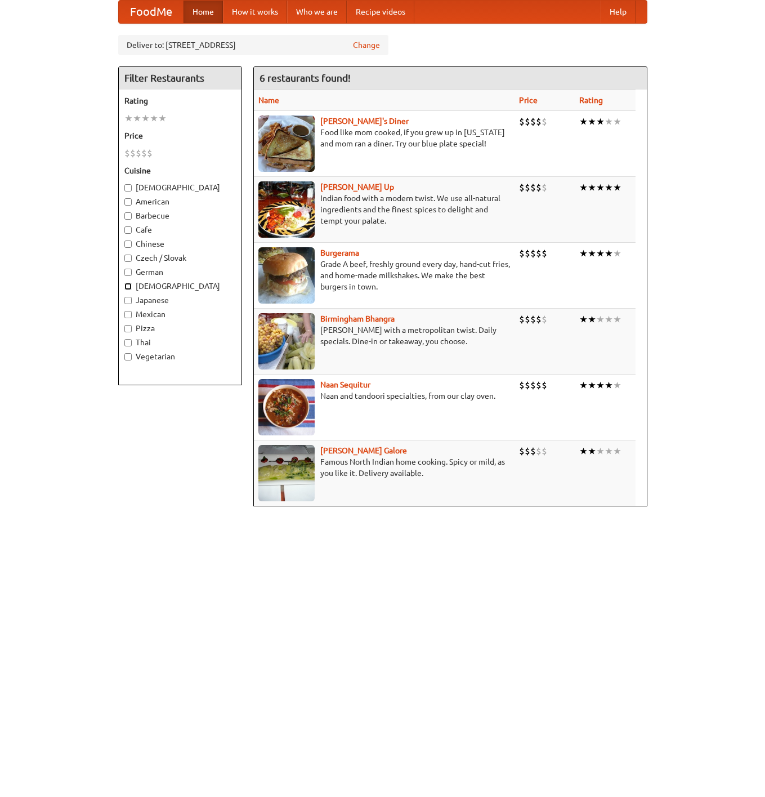 The image size is (765, 797). I want to click on a: Rating, so click(591, 100).